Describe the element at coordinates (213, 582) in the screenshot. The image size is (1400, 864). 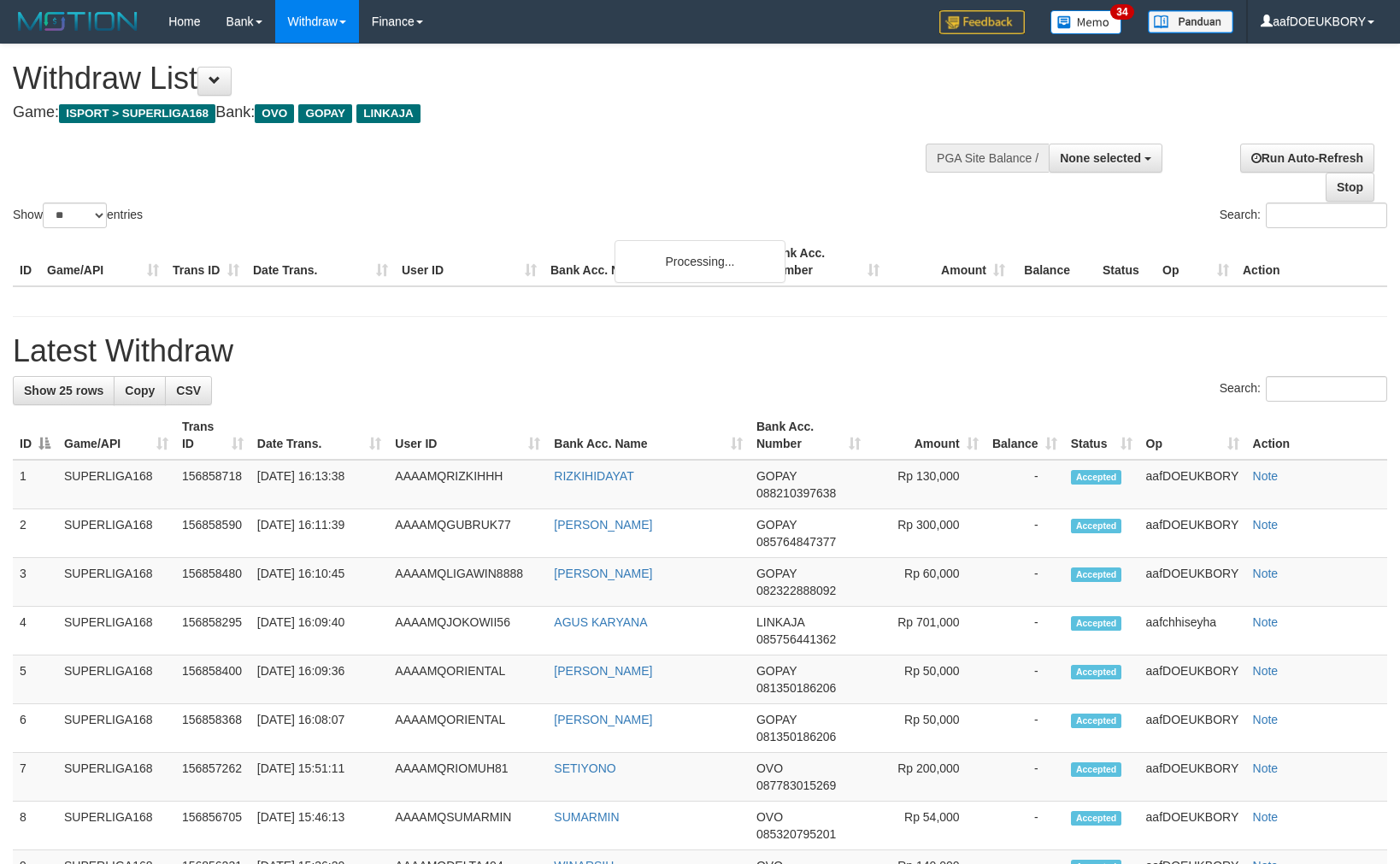
I see `td: 156858480` at that location.